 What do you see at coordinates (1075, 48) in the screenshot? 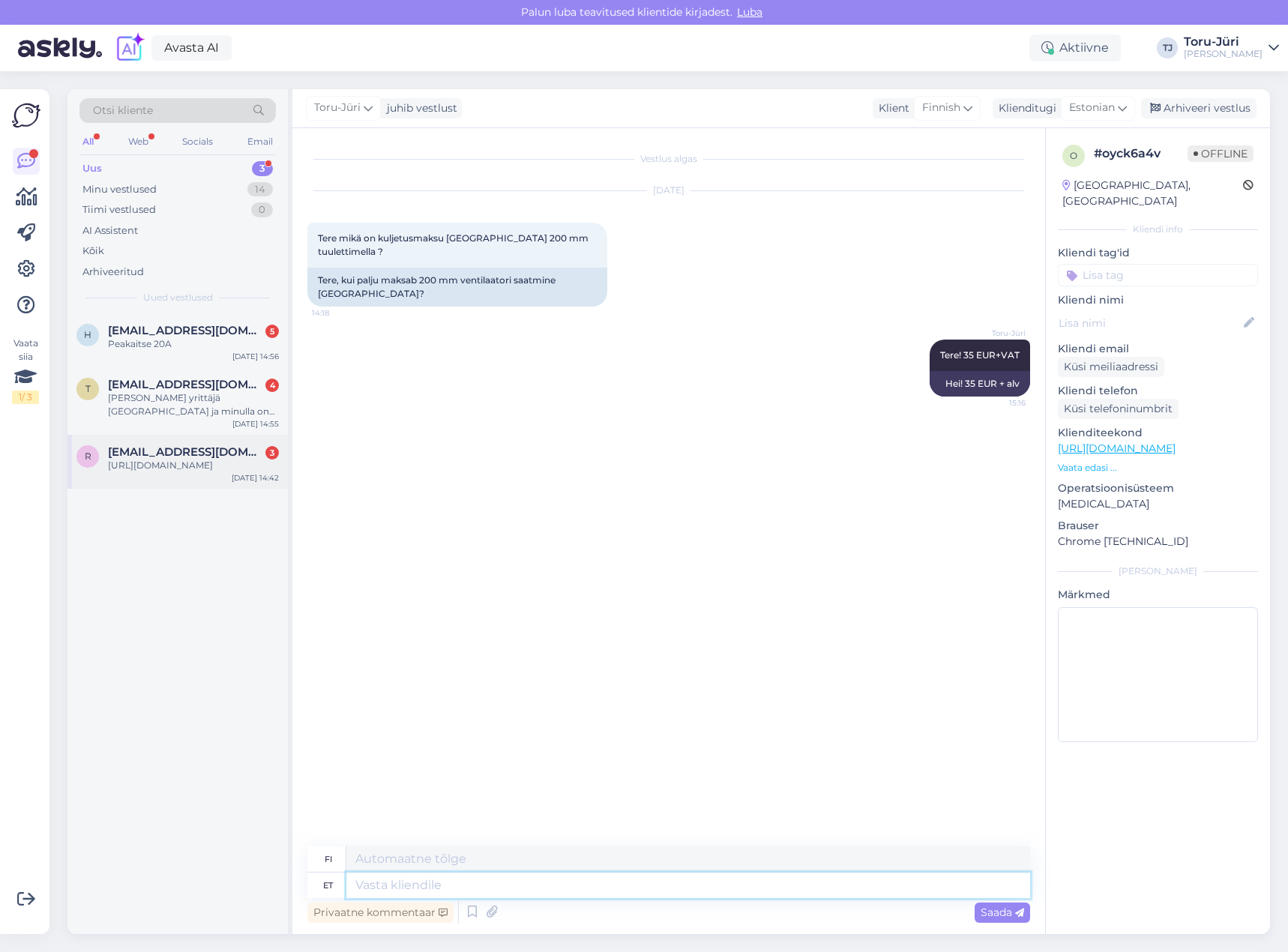
I see `div: Aktiivne` at bounding box center [1075, 48].